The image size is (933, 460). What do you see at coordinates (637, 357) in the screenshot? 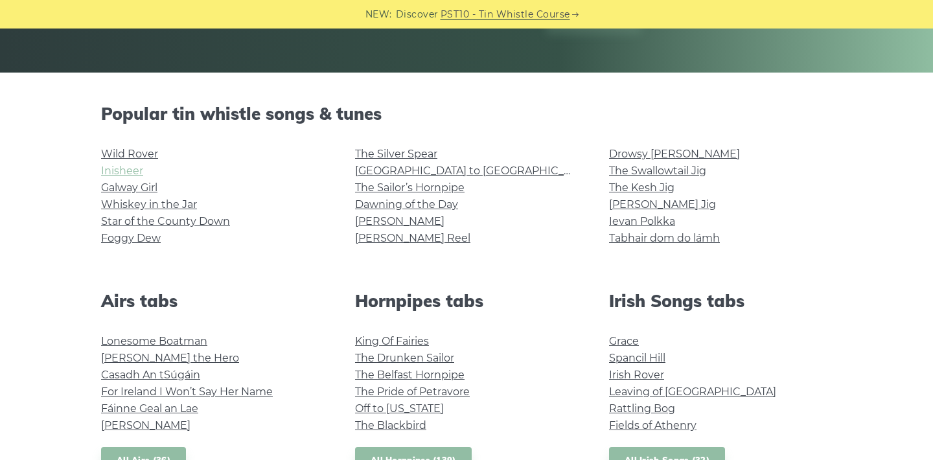
I see `a: Spancil Hill` at bounding box center [637, 357].